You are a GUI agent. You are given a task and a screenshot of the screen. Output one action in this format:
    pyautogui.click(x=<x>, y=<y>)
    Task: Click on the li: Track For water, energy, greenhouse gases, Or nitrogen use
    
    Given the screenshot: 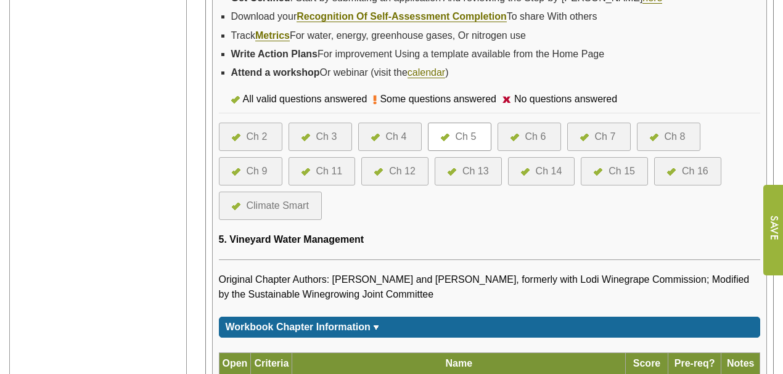 What is the action you would take?
    pyautogui.click(x=496, y=36)
    